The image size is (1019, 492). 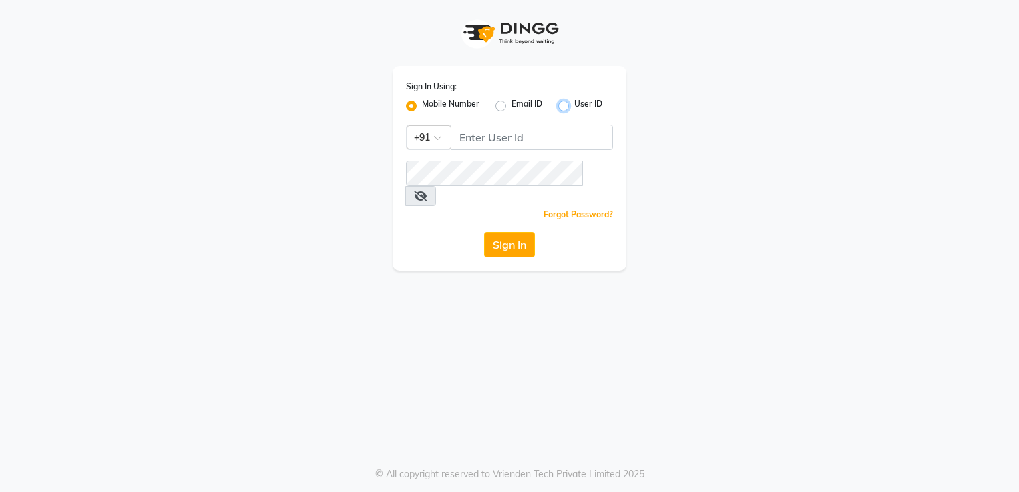 What do you see at coordinates (451, 106) in the screenshot?
I see `label: Mobile Number` at bounding box center [451, 106].